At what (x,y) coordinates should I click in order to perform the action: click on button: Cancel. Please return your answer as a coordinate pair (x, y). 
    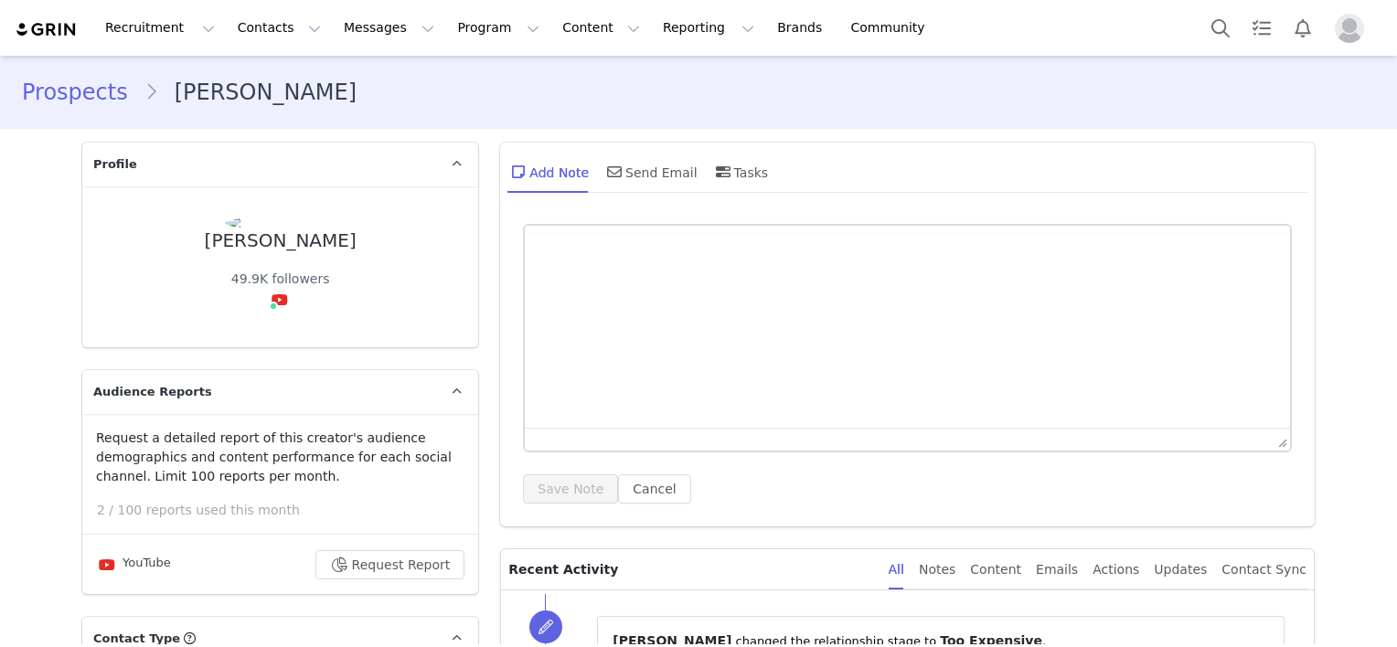
    Looking at the image, I should click on (654, 489).